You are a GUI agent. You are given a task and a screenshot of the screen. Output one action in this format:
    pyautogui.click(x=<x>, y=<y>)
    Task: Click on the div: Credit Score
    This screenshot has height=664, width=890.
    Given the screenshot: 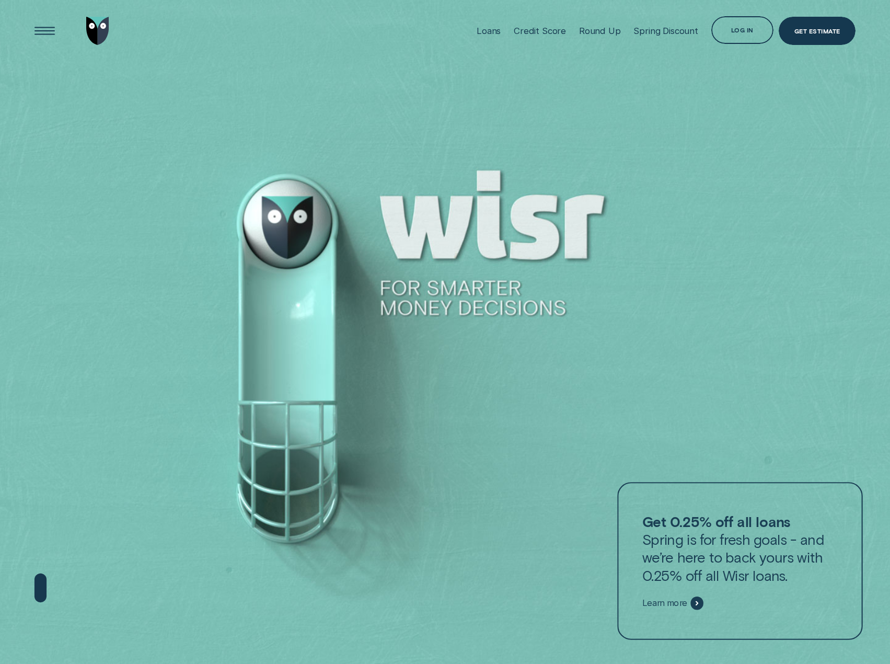 What is the action you would take?
    pyautogui.click(x=540, y=31)
    